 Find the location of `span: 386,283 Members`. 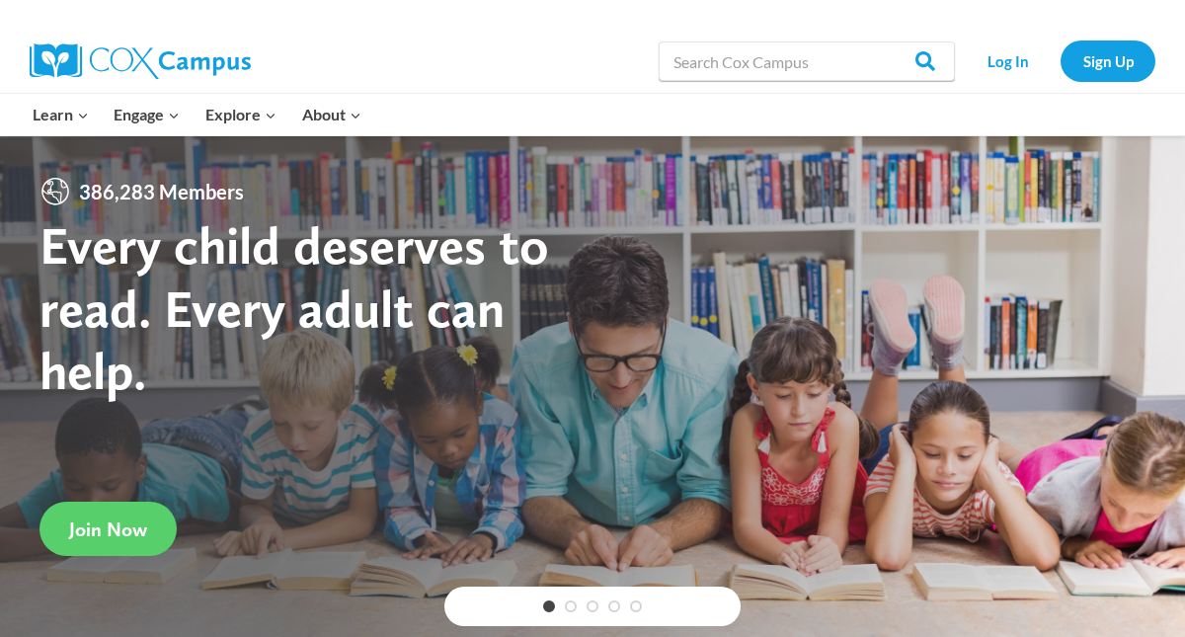

span: 386,283 Members is located at coordinates (161, 192).